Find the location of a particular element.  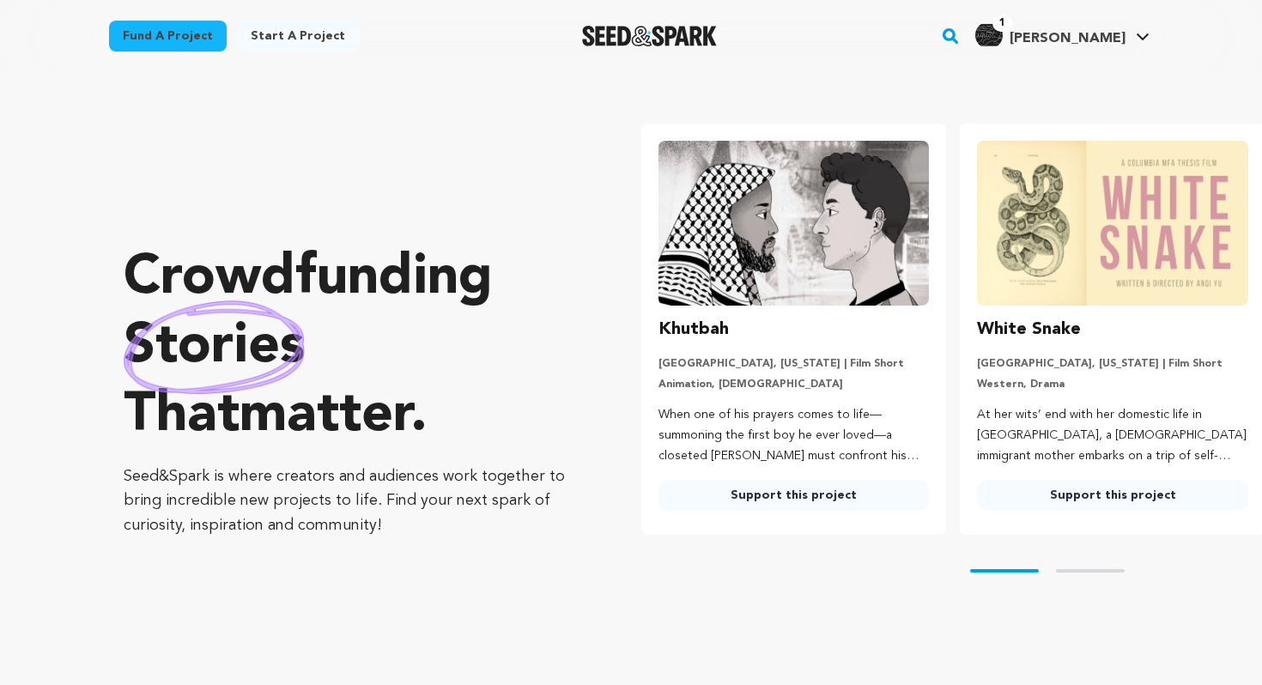

p: Seed&Spark is where creators and audiences work together to bring incredible new projects to life... is located at coordinates (348, 502).